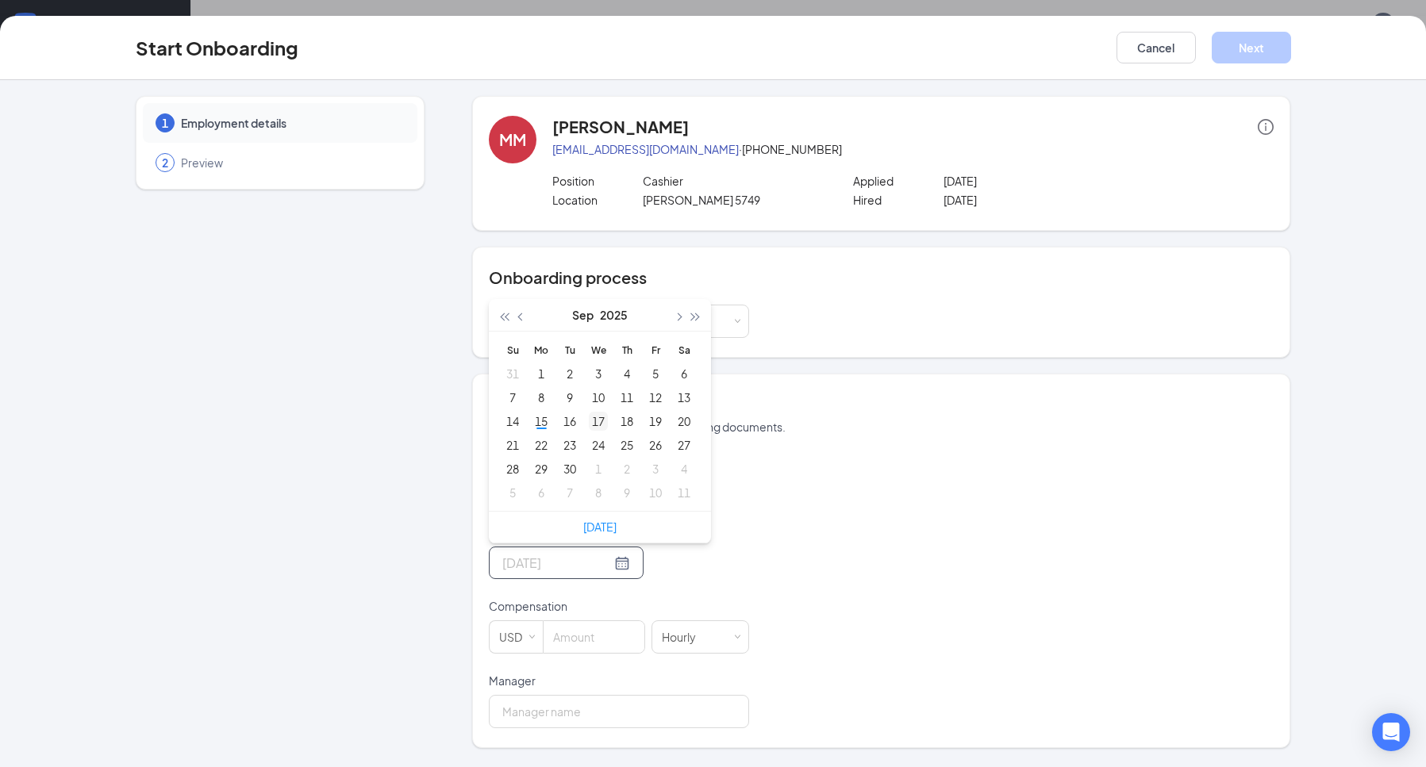 This screenshot has width=1426, height=767. Describe the element at coordinates (881, 427) in the screenshot. I see `p: This information is used to create onboarding documents.` at that location.